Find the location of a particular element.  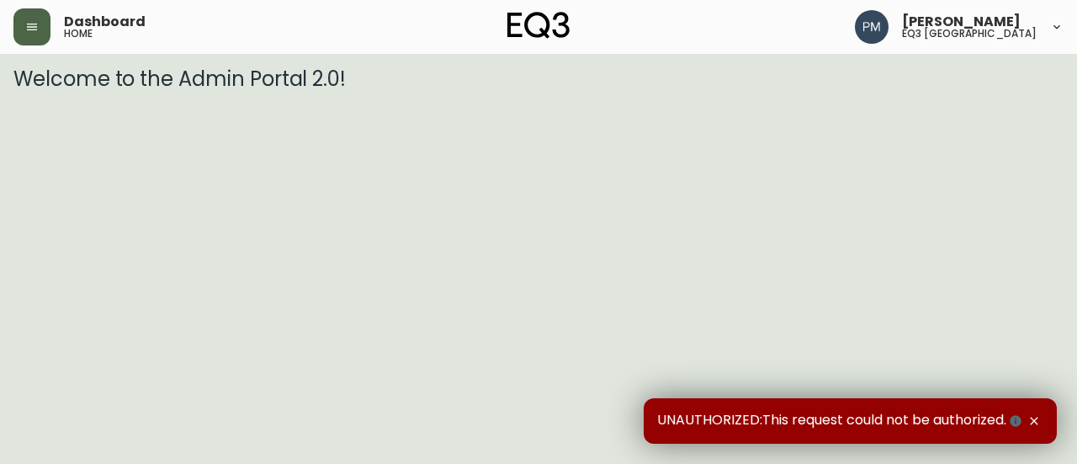

img: logo is located at coordinates (539, 25).